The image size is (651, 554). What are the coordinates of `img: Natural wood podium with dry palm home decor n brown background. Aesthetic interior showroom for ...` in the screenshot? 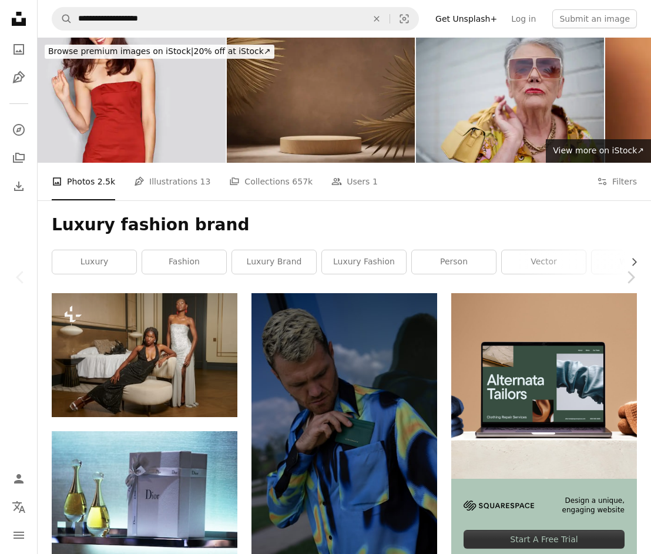 It's located at (321, 100).